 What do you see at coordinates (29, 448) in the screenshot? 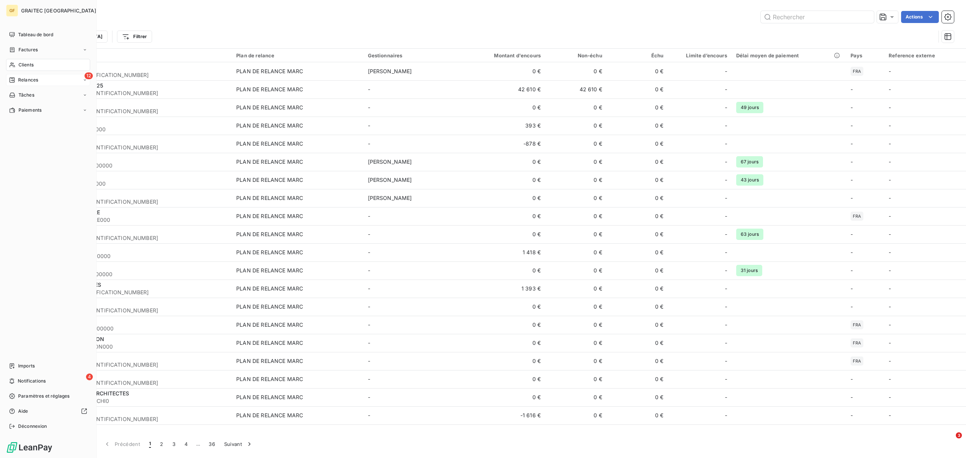
I see `img: Logo LeanPay` at bounding box center [29, 448].